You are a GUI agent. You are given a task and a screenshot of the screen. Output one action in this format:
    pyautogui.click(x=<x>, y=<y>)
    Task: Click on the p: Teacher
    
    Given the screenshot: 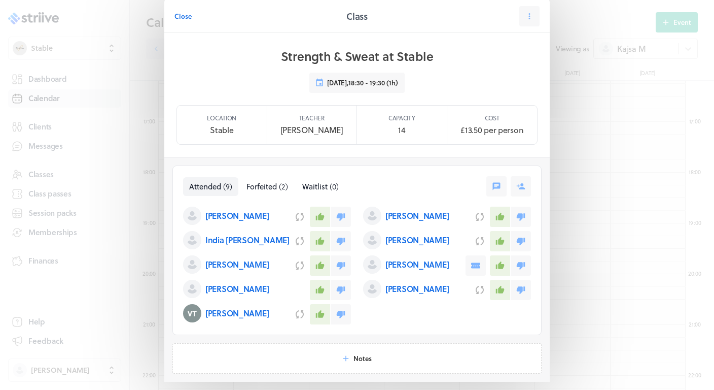 What is the action you would take?
    pyautogui.click(x=312, y=118)
    